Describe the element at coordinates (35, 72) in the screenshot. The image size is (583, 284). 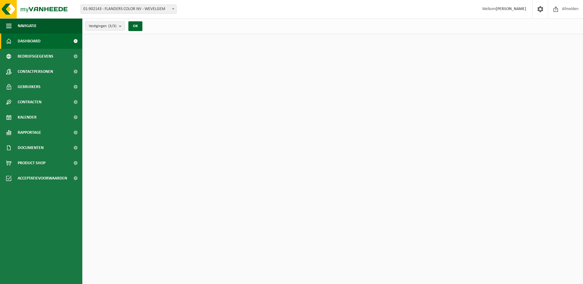
I see `span: Contactpersonen` at that location.